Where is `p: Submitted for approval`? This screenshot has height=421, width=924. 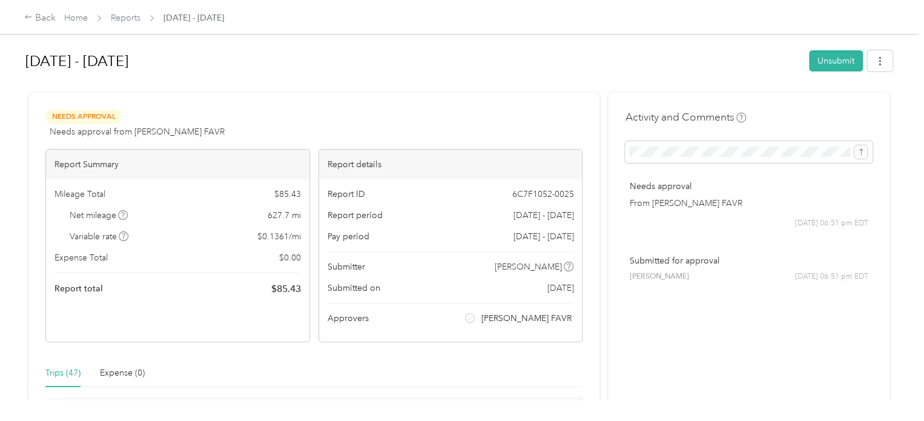 p: Submitted for approval is located at coordinates (748, 260).